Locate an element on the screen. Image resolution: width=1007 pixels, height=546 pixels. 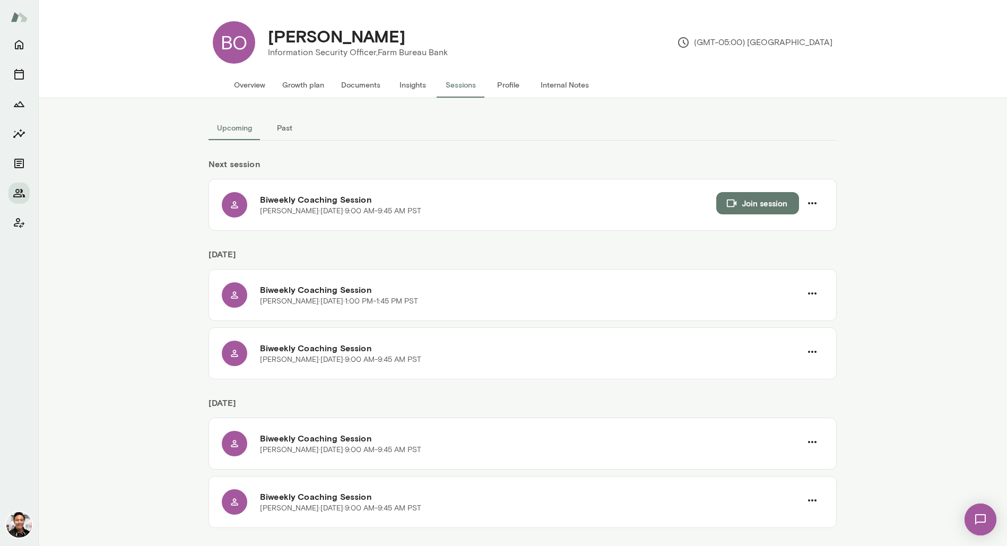
button: Growth Plan is located at coordinates (19, 104).